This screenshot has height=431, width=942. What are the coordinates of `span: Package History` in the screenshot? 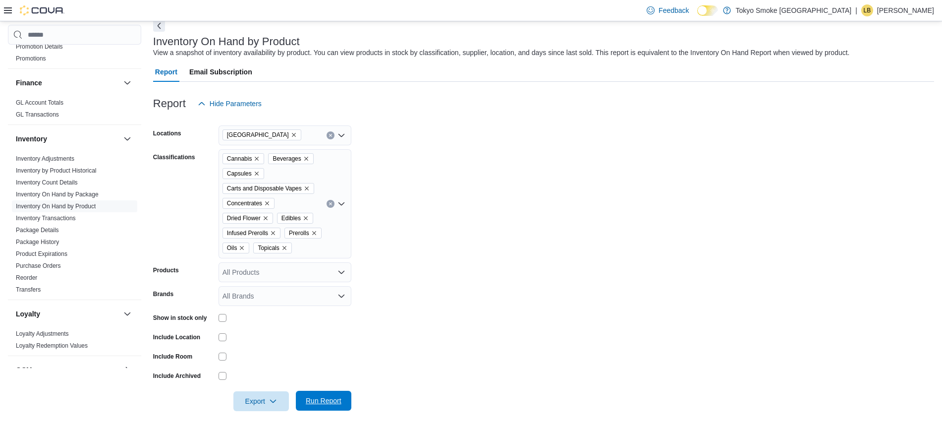 It's located at (37, 242).